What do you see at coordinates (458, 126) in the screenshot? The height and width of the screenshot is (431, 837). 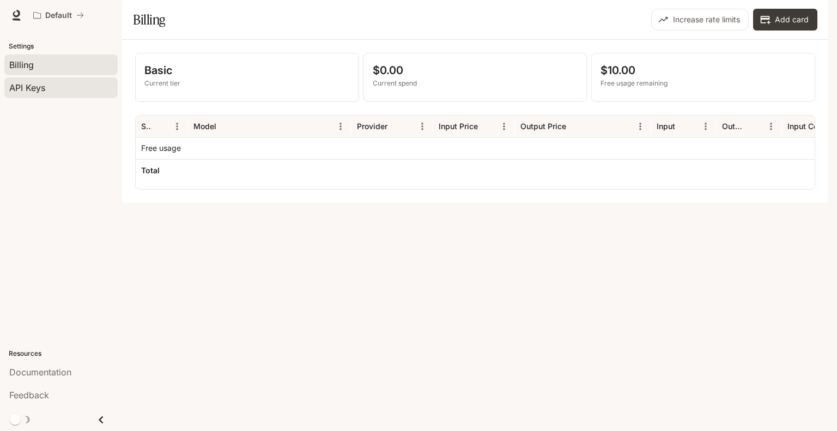 I see `div: Input Price` at bounding box center [458, 126].